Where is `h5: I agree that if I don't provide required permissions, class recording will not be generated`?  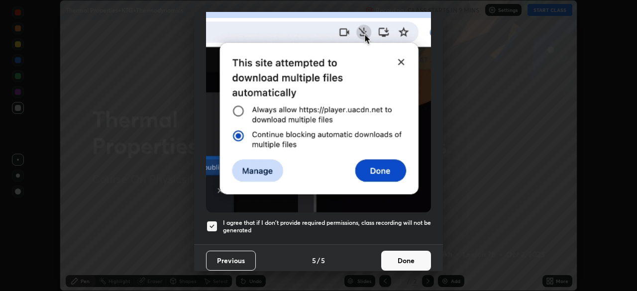
h5: I agree that if I don't provide required permissions, class recording will not be generated is located at coordinates (327, 226).